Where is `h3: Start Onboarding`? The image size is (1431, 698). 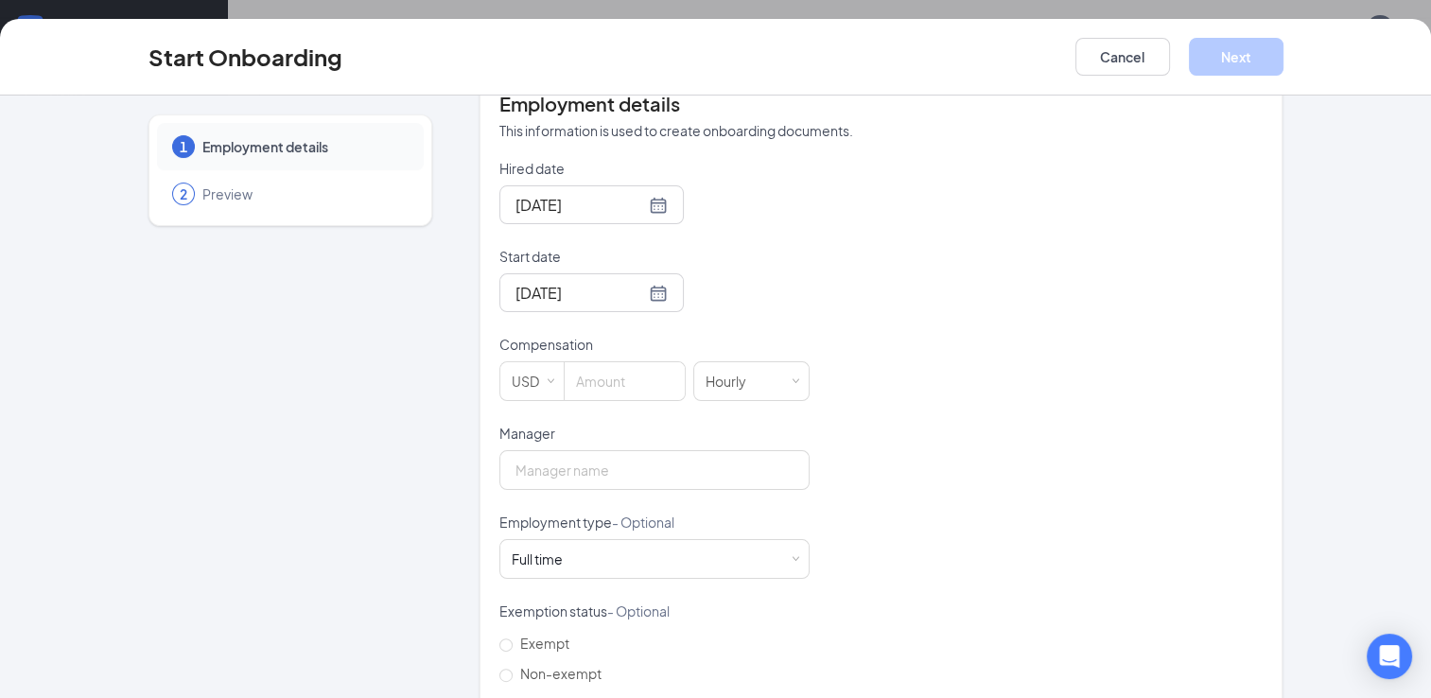
h3: Start Onboarding is located at coordinates (245, 57).